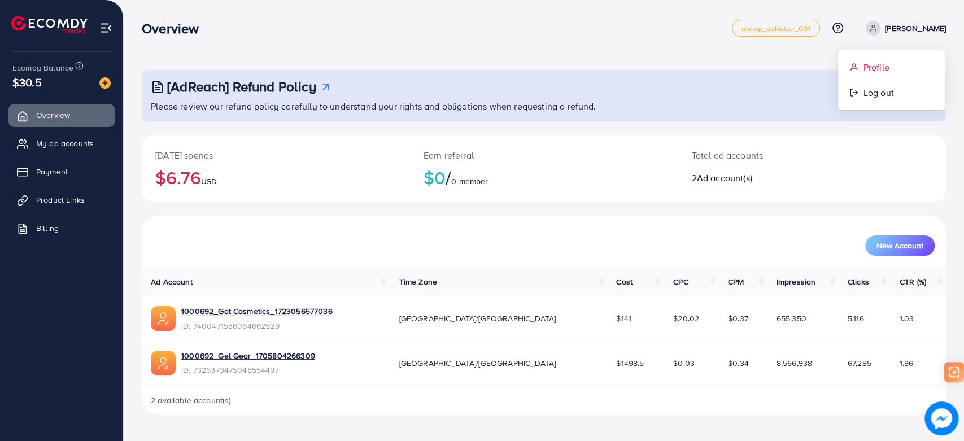 The height and width of the screenshot is (441, 964). I want to click on h2: $0, so click(544, 177).